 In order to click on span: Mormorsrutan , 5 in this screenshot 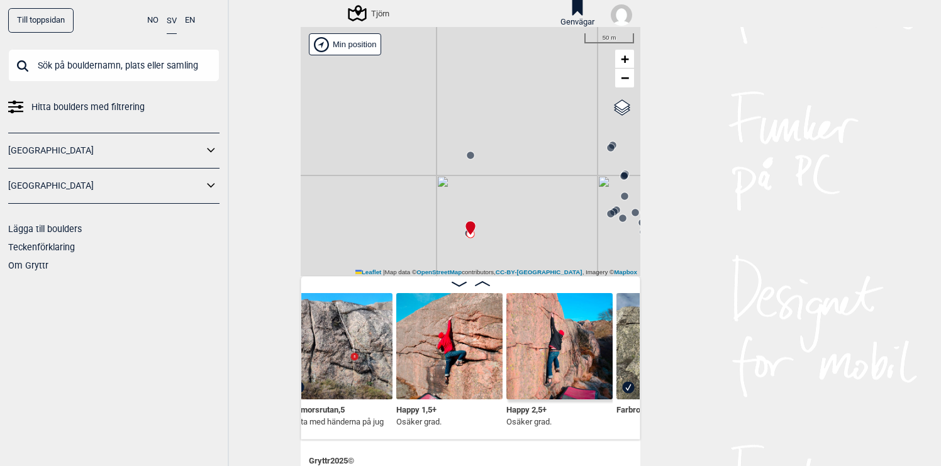, I will do `click(315, 408)`.